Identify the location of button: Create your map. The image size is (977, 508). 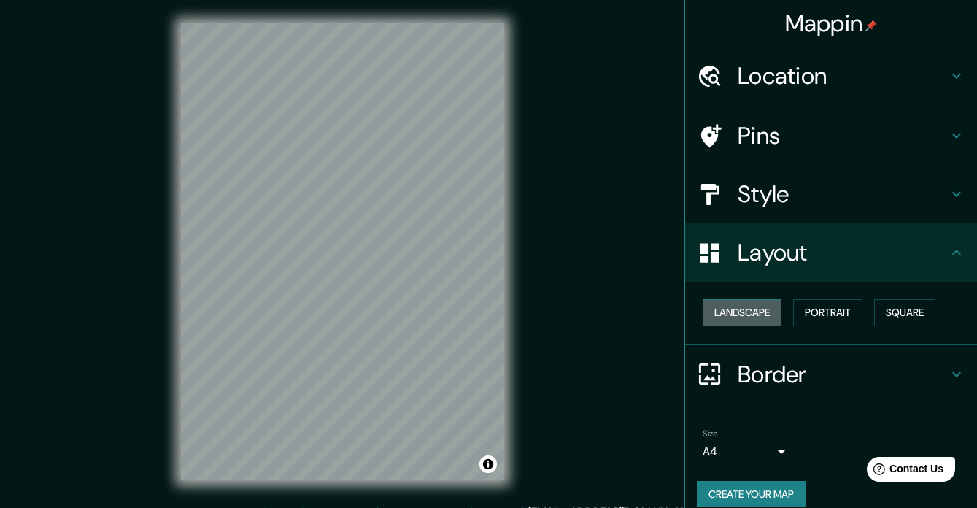
(751, 494).